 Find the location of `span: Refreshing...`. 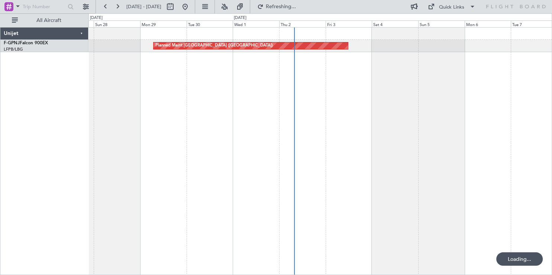

span: Refreshing... is located at coordinates (281, 7).